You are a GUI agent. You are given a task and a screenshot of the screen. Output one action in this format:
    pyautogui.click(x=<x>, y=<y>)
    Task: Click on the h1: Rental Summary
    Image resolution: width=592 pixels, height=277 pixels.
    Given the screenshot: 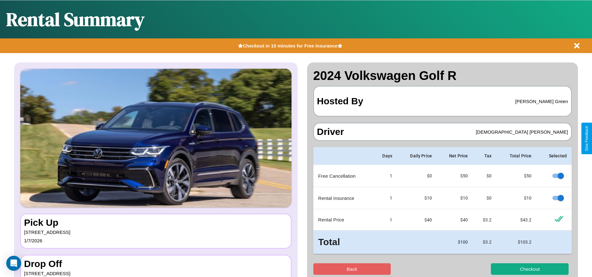 What is the action you would take?
    pyautogui.click(x=75, y=19)
    